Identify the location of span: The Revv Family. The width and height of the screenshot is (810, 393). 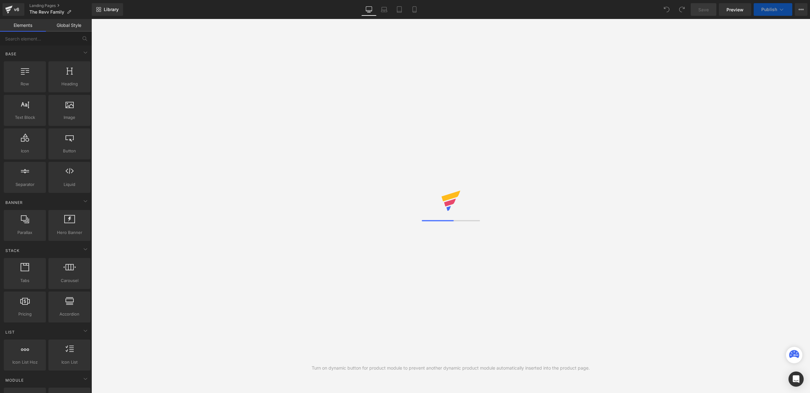
(47, 12).